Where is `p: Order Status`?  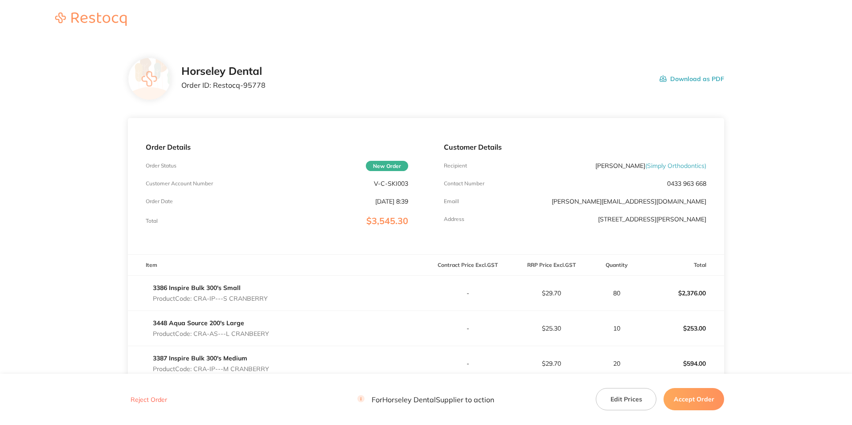 p: Order Status is located at coordinates (161, 166).